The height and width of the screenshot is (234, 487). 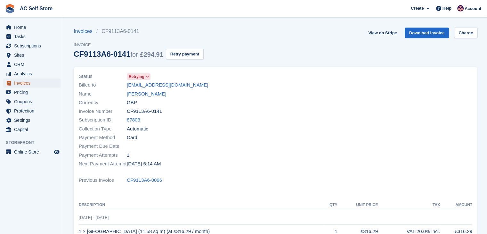 What do you see at coordinates (134, 54) in the screenshot?
I see `span: for` at bounding box center [134, 54].